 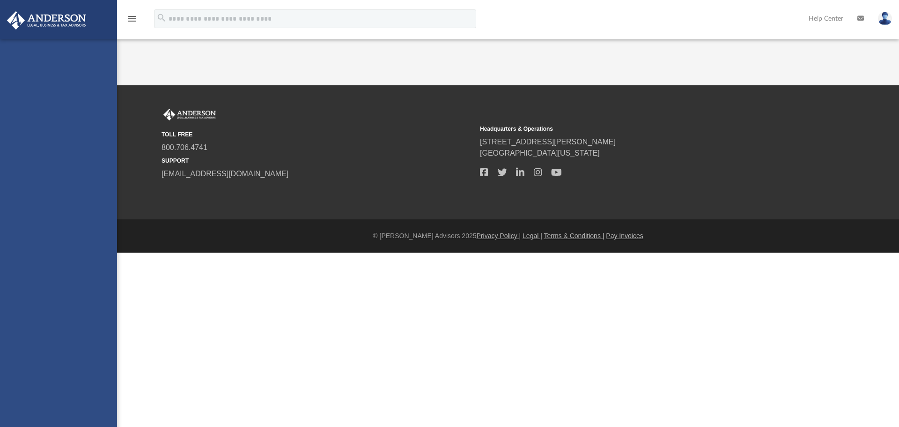 What do you see at coordinates (318, 134) in the screenshot?
I see `small: TOLL FREE` at bounding box center [318, 134].